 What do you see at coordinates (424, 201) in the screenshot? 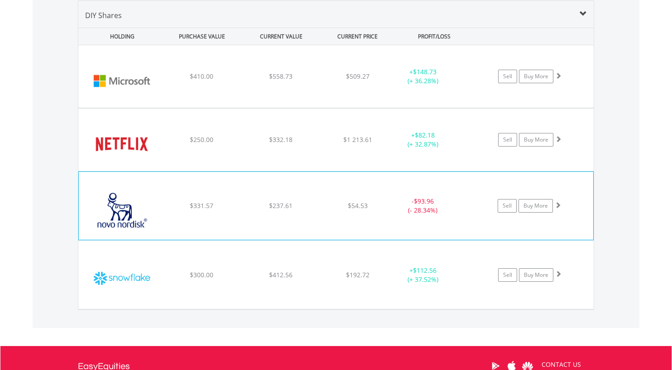
I see `span: $93.96` at bounding box center [424, 201].